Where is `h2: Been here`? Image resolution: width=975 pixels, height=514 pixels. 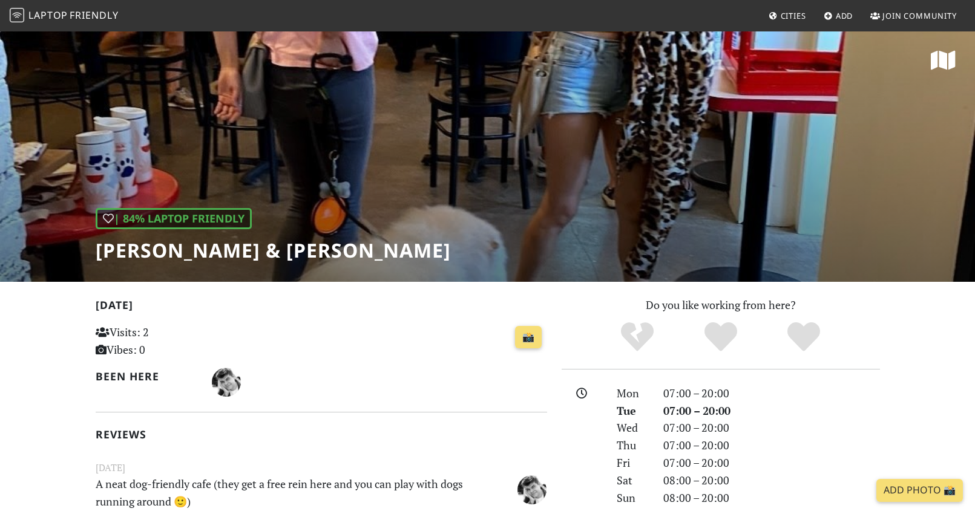
h2: Been here is located at coordinates (146, 376).